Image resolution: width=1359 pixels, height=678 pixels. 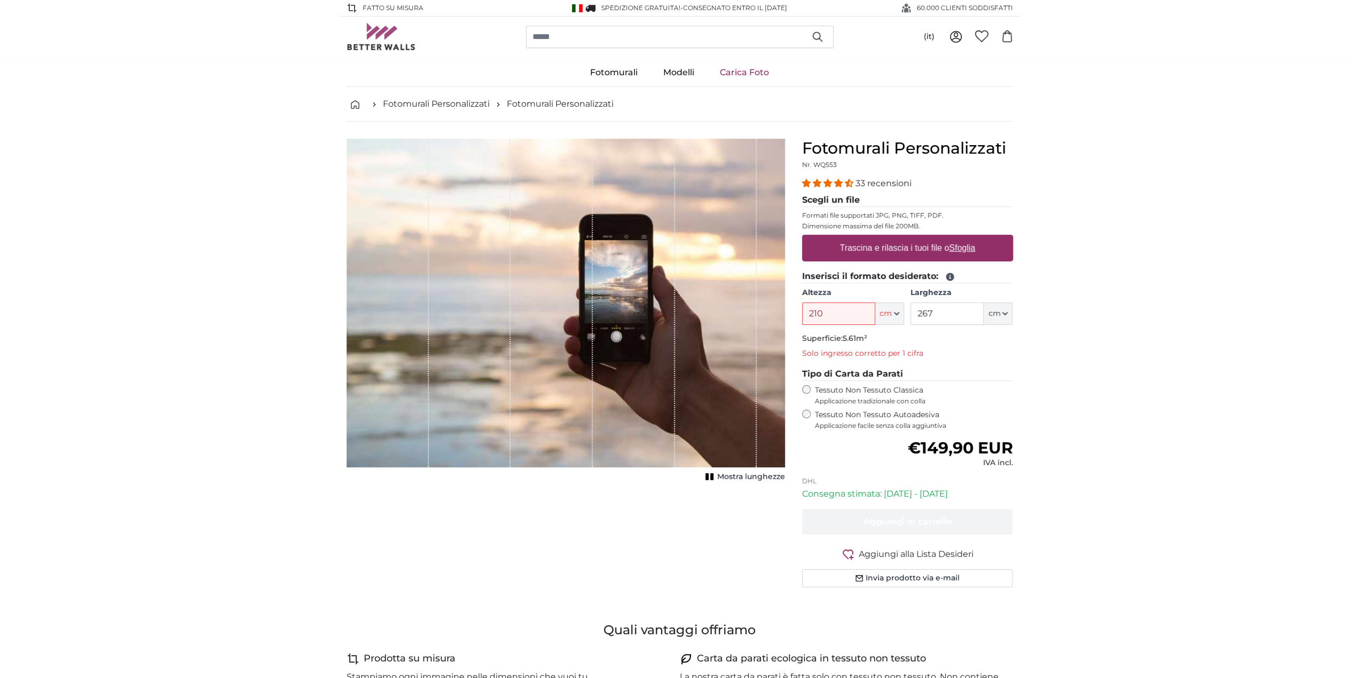 What do you see at coordinates (907, 579) in the screenshot?
I see `button: Invia prodotto via e-mail` at bounding box center [907, 579].